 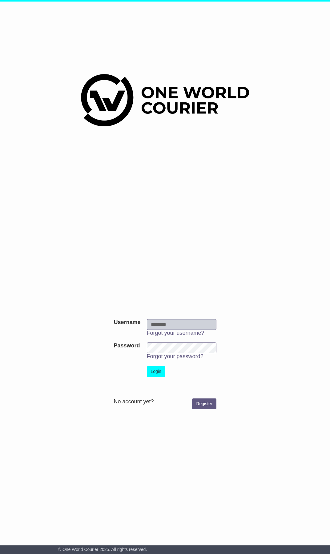 What do you see at coordinates (175, 356) in the screenshot?
I see `a: Forgot your password?` at bounding box center [175, 356].